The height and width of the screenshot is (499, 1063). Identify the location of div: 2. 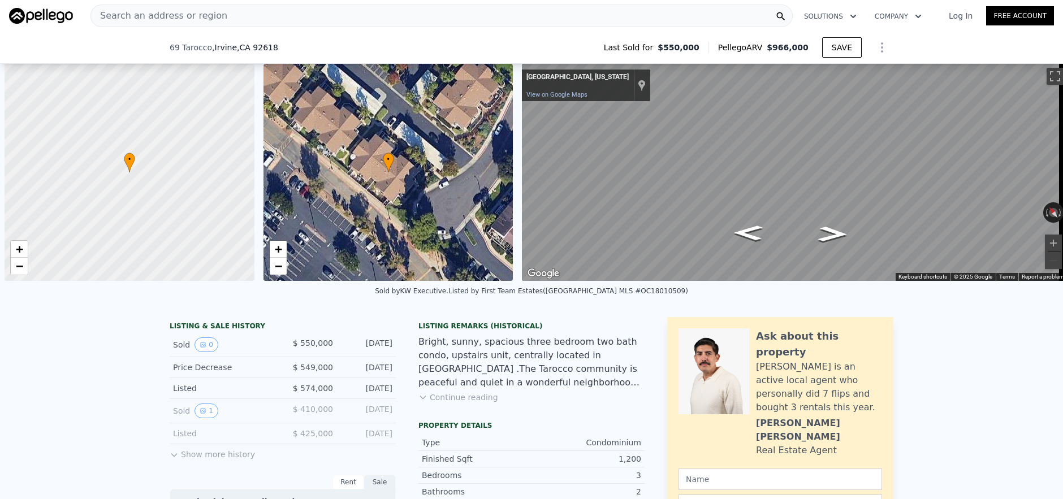
(586, 492).